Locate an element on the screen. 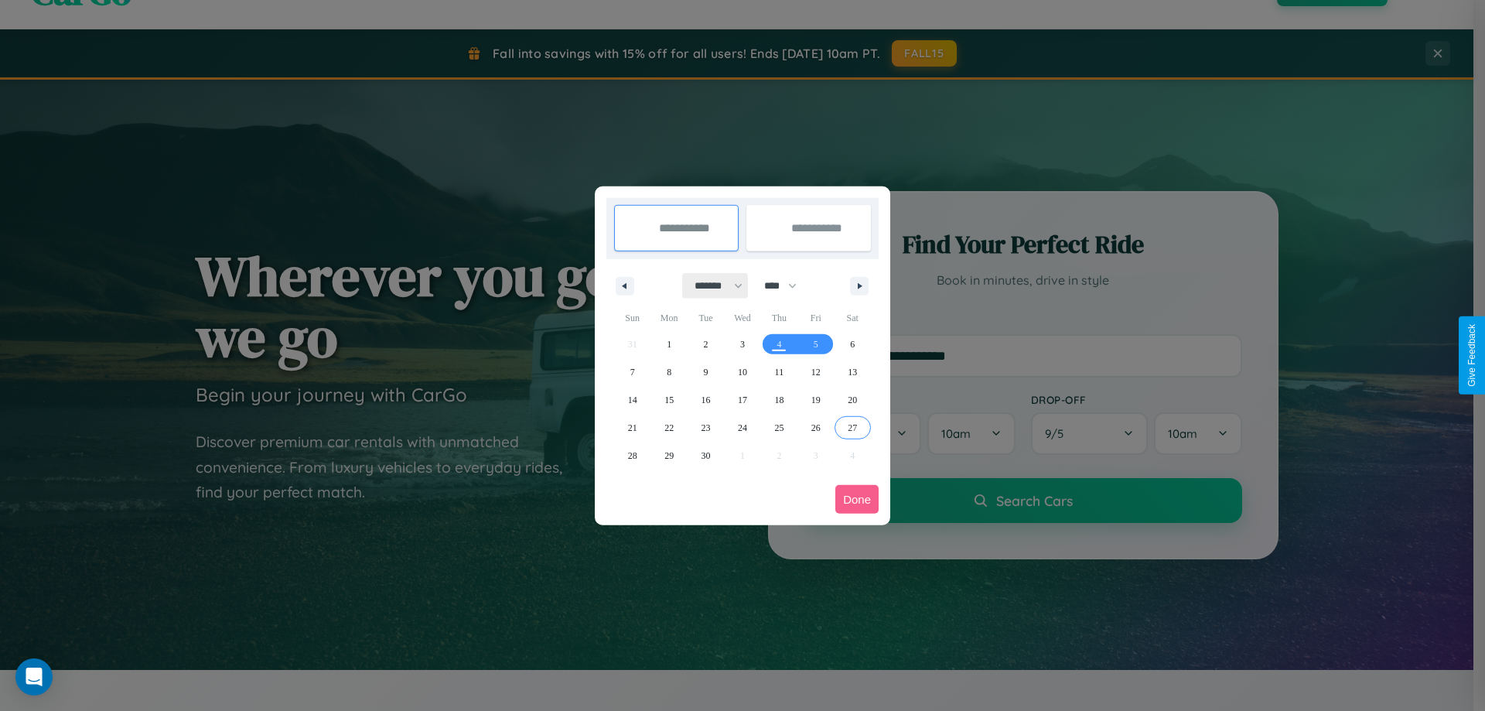  button: 3 is located at coordinates (742, 344).